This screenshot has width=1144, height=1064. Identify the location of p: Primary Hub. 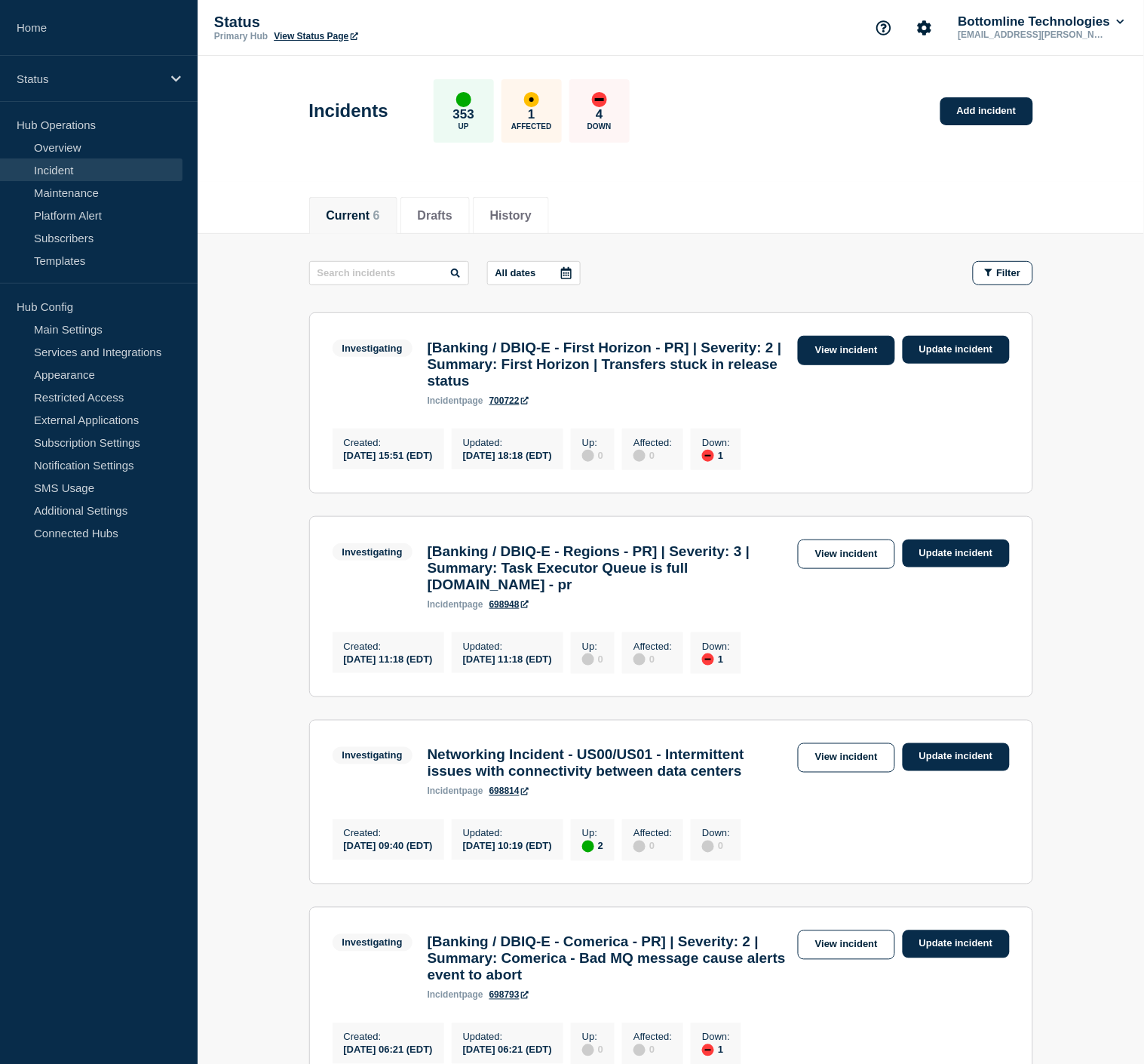
(241, 36).